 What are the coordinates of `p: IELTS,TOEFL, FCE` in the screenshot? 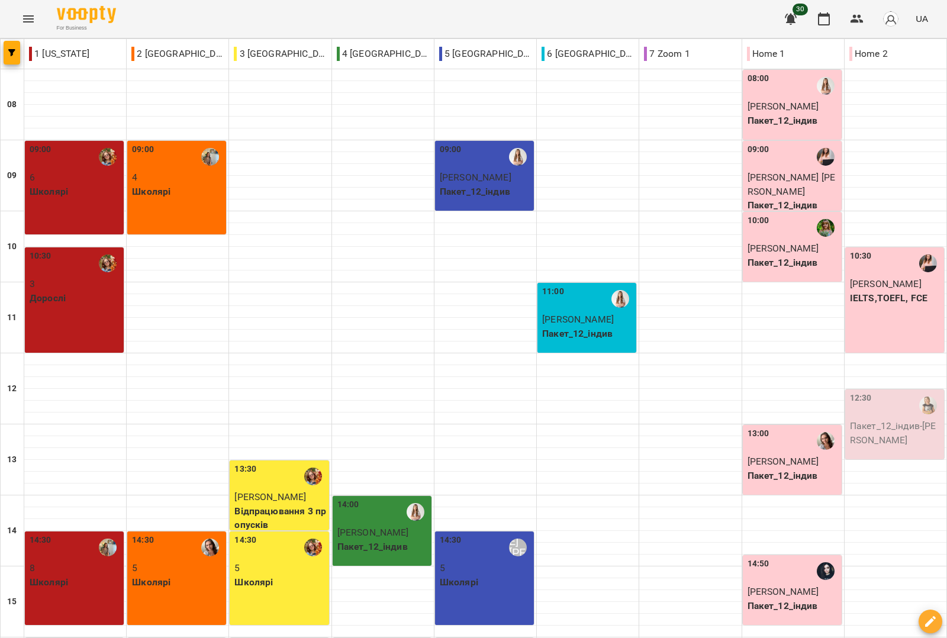 It's located at (895, 298).